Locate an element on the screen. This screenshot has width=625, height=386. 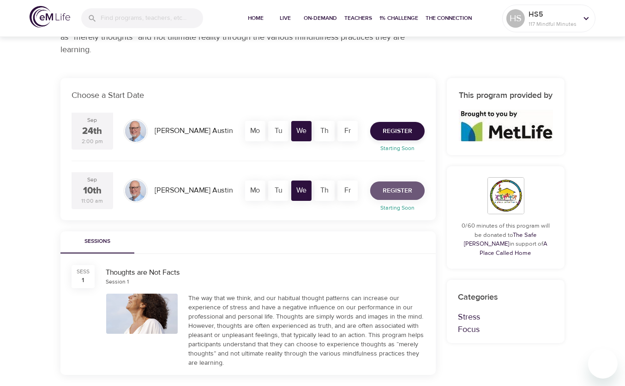
p: Stress is located at coordinates (505, 317).